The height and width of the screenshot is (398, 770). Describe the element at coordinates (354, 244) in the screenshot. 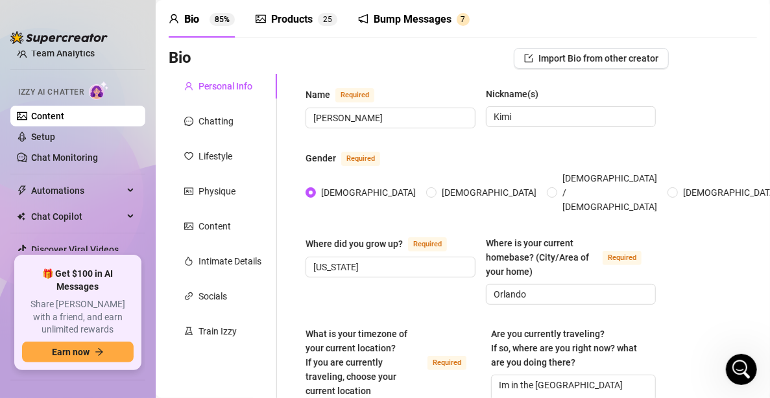

I see `div: Where did you grow up?` at that location.